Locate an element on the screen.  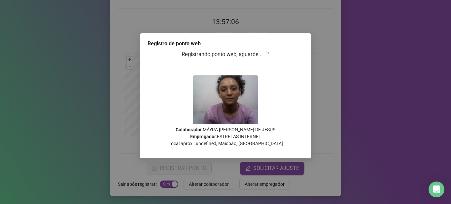
img: Z is located at coordinates (226, 100).